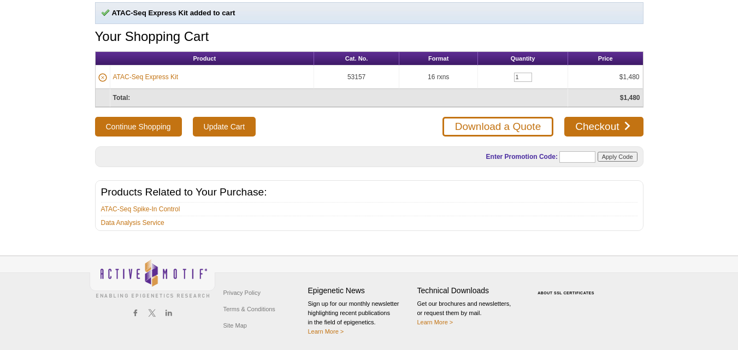 The height and width of the screenshot is (350, 738). What do you see at coordinates (521, 157) in the screenshot?
I see `label: Enter Promotion Code:` at bounding box center [521, 157].